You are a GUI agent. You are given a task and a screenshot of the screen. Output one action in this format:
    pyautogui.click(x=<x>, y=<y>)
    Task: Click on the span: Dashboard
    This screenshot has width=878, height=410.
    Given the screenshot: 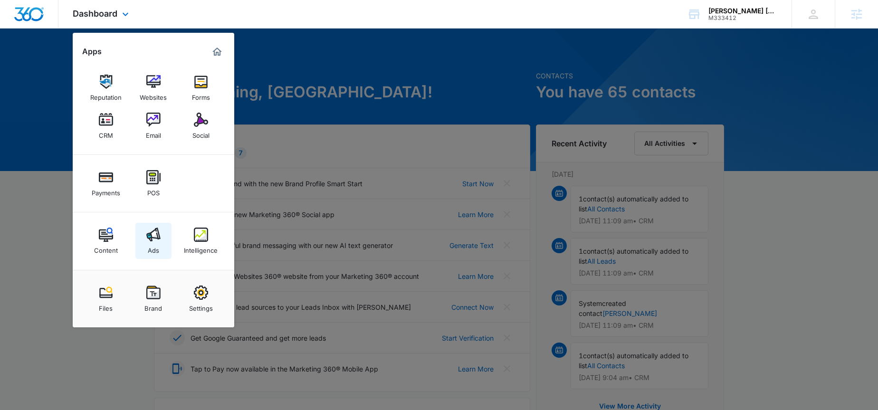 What is the action you would take?
    pyautogui.click(x=95, y=13)
    